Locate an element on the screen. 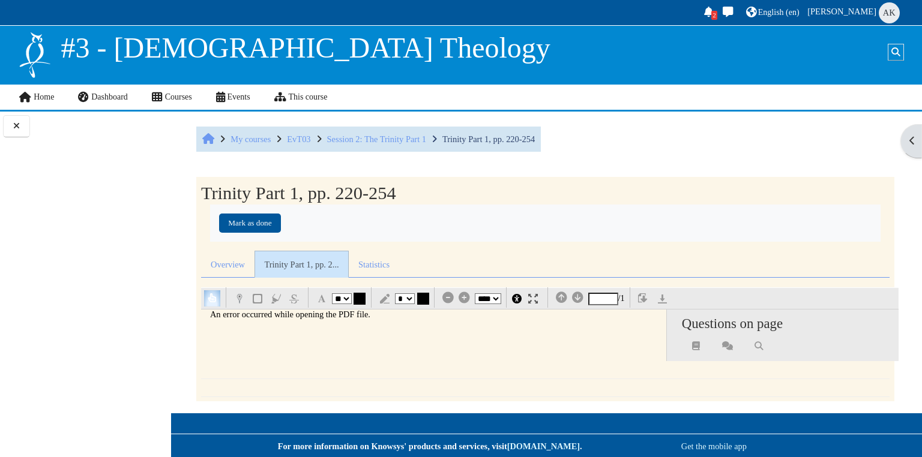 This screenshot has height=457, width=922. a: Get the mobile app is located at coordinates (714, 447).